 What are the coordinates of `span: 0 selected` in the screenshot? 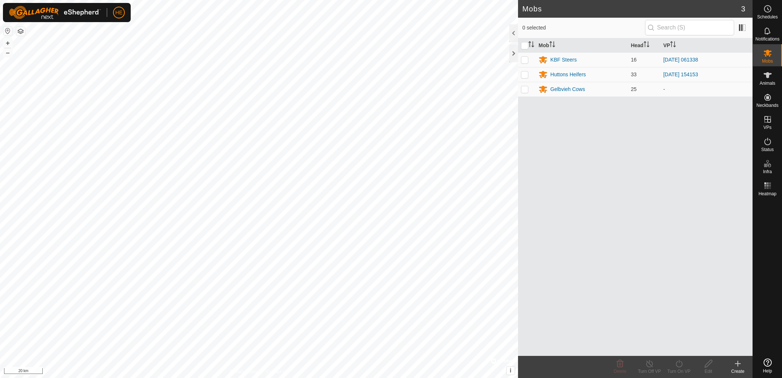 It's located at (584, 28).